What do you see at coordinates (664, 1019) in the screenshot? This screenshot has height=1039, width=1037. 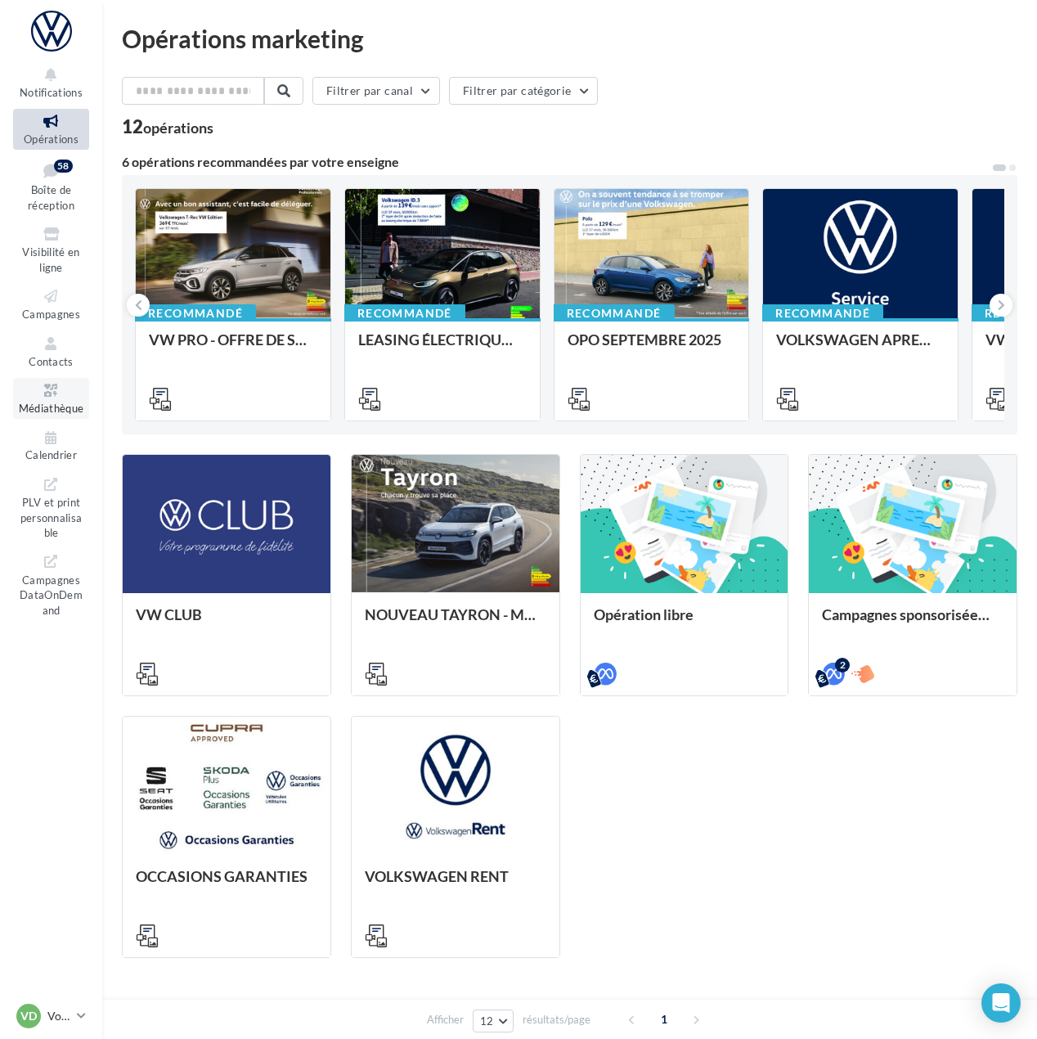 I see `span: 1` at bounding box center [664, 1019].